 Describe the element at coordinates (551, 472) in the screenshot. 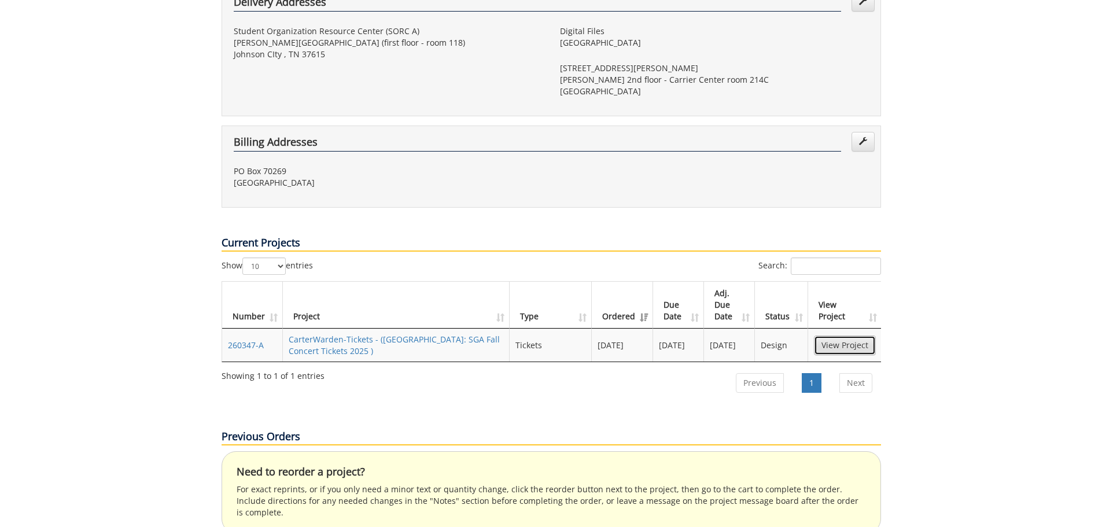

I see `h4: Need to reorder a project?` at that location.